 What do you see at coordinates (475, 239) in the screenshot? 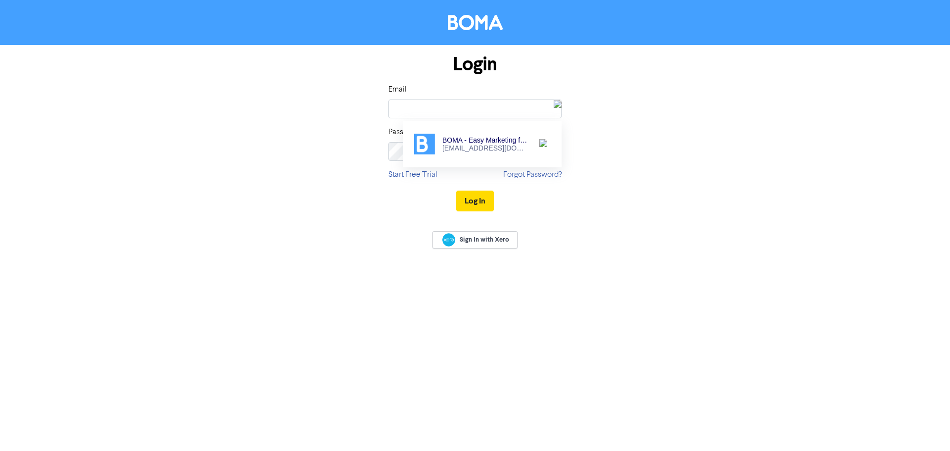
I see `a: Sign In with Xero` at bounding box center [475, 239].